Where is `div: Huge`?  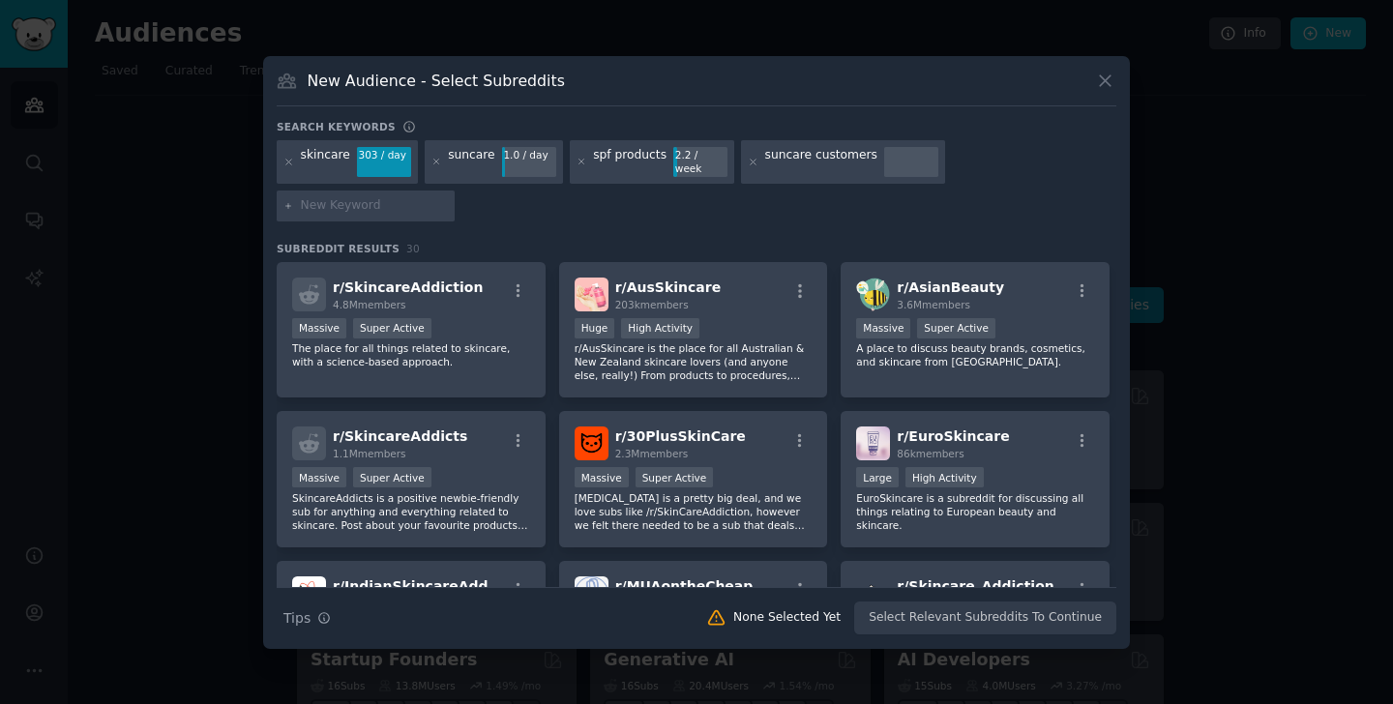
div: Huge is located at coordinates (595, 328).